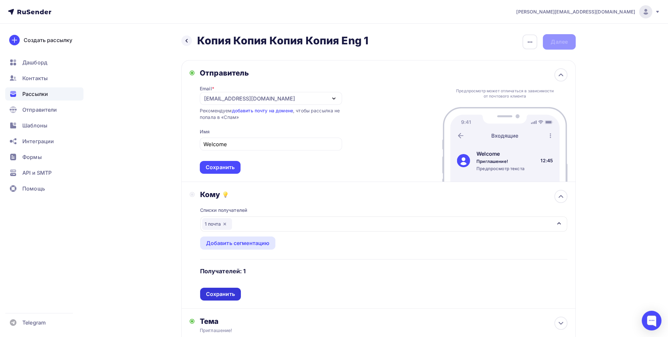  I want to click on span: API и SMTP, so click(37, 173).